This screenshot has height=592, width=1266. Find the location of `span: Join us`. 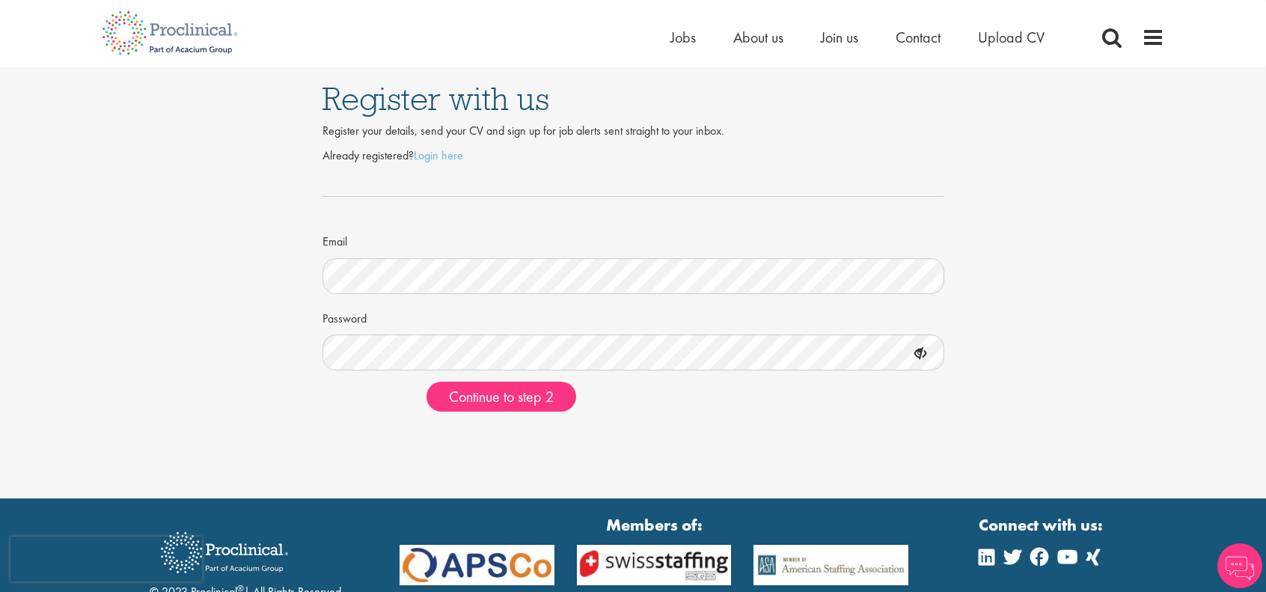

span: Join us is located at coordinates (839, 37).